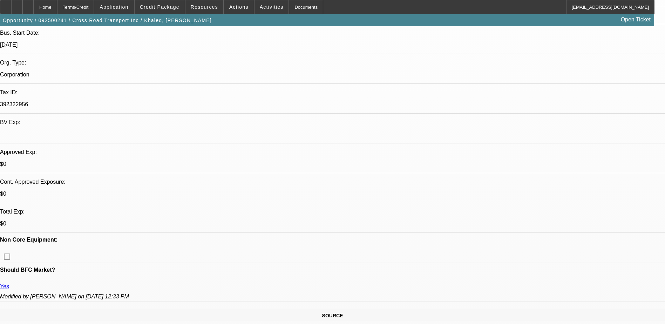 Image resolution: width=665 pixels, height=324 pixels. What do you see at coordinates (239, 7) in the screenshot?
I see `button: Actions` at bounding box center [239, 7].